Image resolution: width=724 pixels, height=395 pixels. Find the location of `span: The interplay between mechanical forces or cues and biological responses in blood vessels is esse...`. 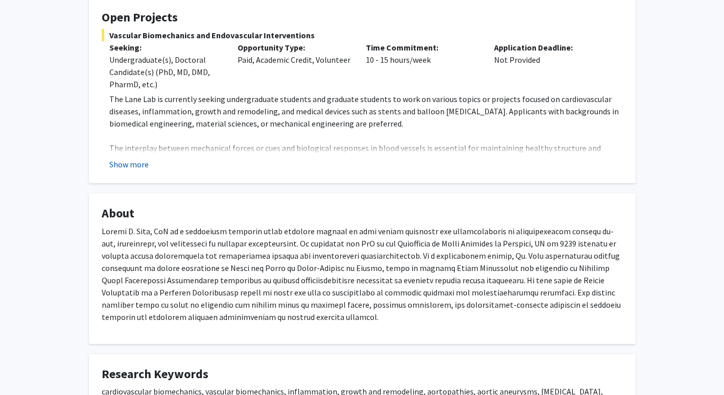

span: The interplay between mechanical forces or cues and biological responses in blood vessels is esse... is located at coordinates (364, 160).